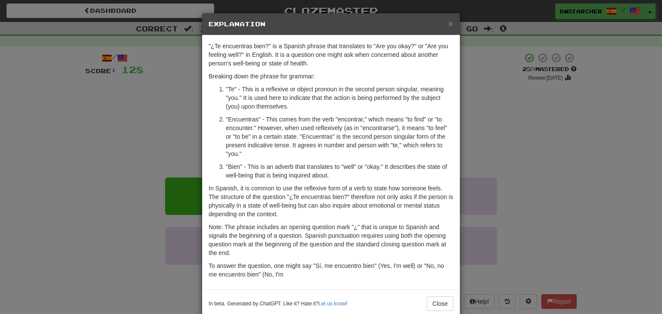 This screenshot has height=314, width=662. I want to click on p: To answer the question, one might say "Sí, me encuentro bien" (Yes, I'm well) or "No, no me encue..., so click(331, 270).